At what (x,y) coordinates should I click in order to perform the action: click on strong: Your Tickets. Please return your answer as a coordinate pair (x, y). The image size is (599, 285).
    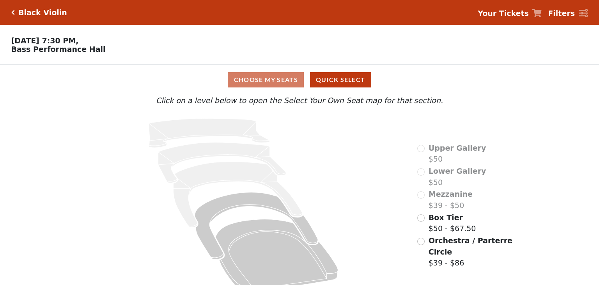
    Looking at the image, I should click on (503, 13).